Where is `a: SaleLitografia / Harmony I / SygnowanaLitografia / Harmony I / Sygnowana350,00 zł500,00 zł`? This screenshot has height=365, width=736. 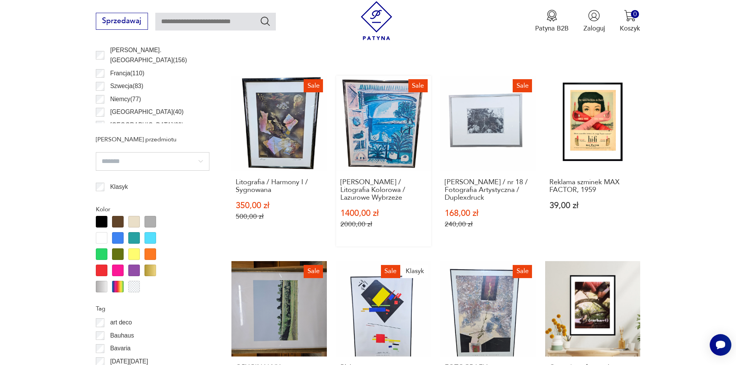 a: SaleLitografia / Harmony I / SygnowanaLitografia / Harmony I / Sygnowana350,00 zł500,00 zł is located at coordinates (279, 161).